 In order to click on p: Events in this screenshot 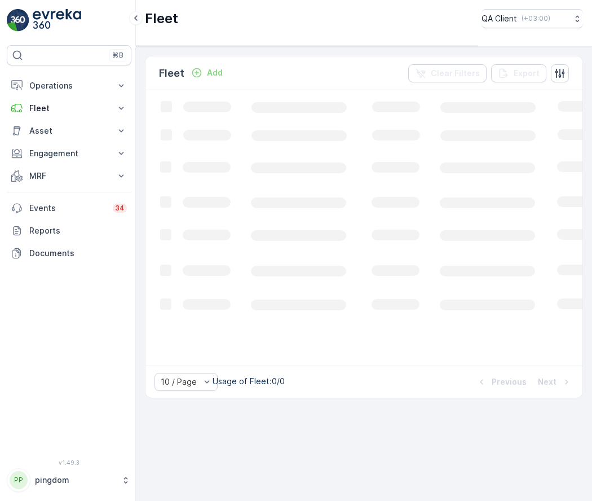, I will do `click(68, 208)`.